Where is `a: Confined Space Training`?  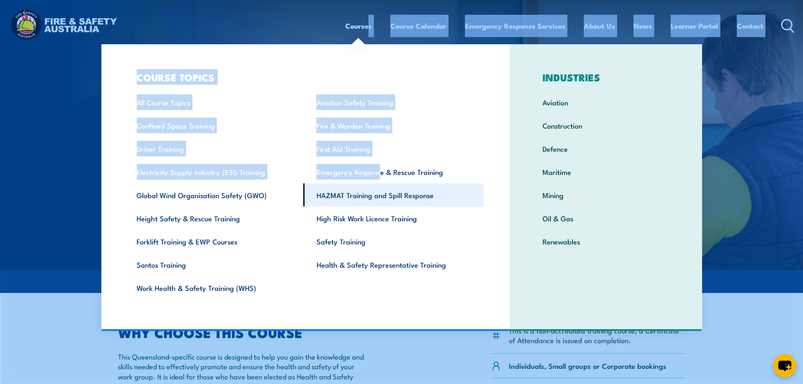 a: Confined Space Training is located at coordinates (213, 125).